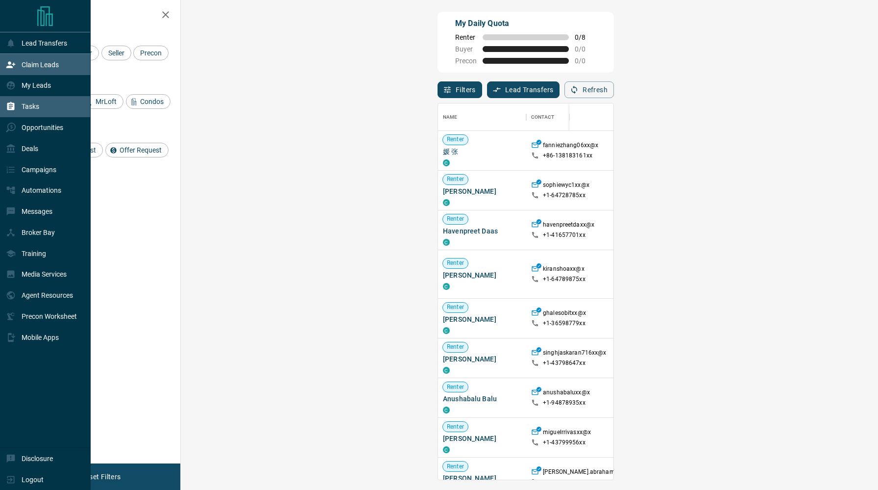 Image resolution: width=878 pixels, height=490 pixels. Describe the element at coordinates (565, 314) in the screenshot. I see `p: ghalesobitxx@x` at that location.